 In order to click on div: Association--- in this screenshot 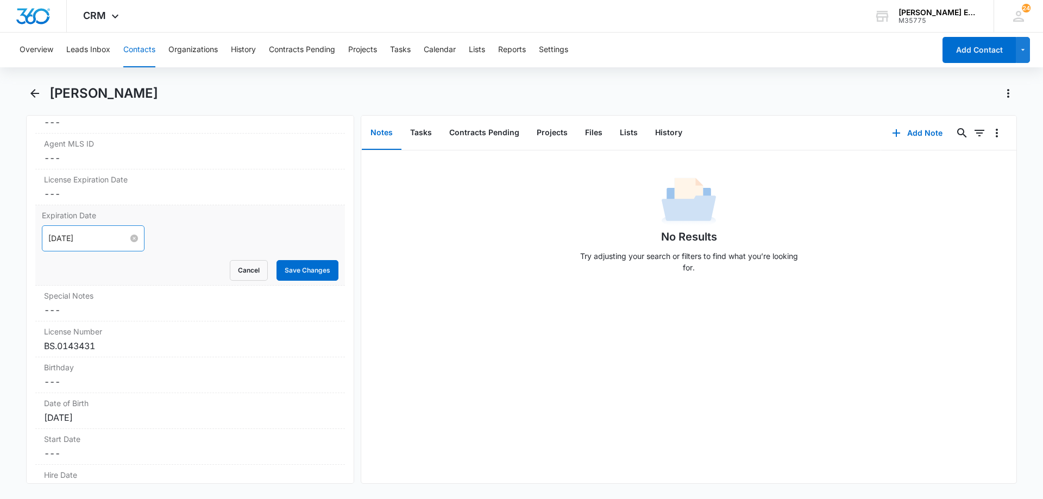, I will do `click(190, 116)`.